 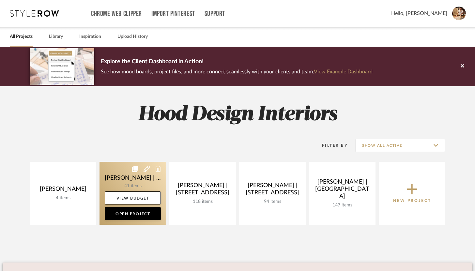 What do you see at coordinates (133, 214) in the screenshot?
I see `a: Open Project` at bounding box center [133, 214].